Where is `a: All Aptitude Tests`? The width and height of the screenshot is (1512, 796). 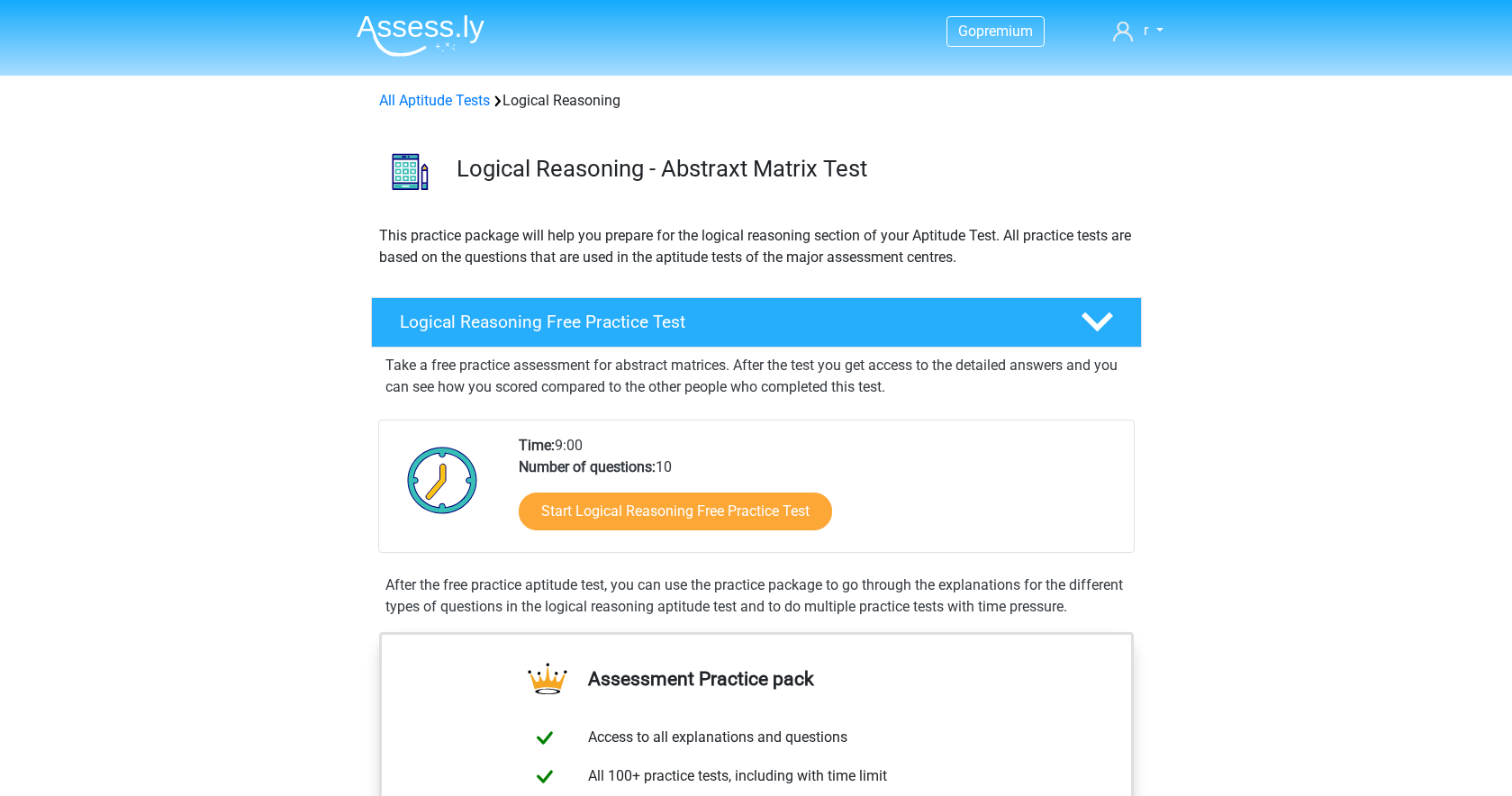
a: All Aptitude Tests is located at coordinates (434, 100).